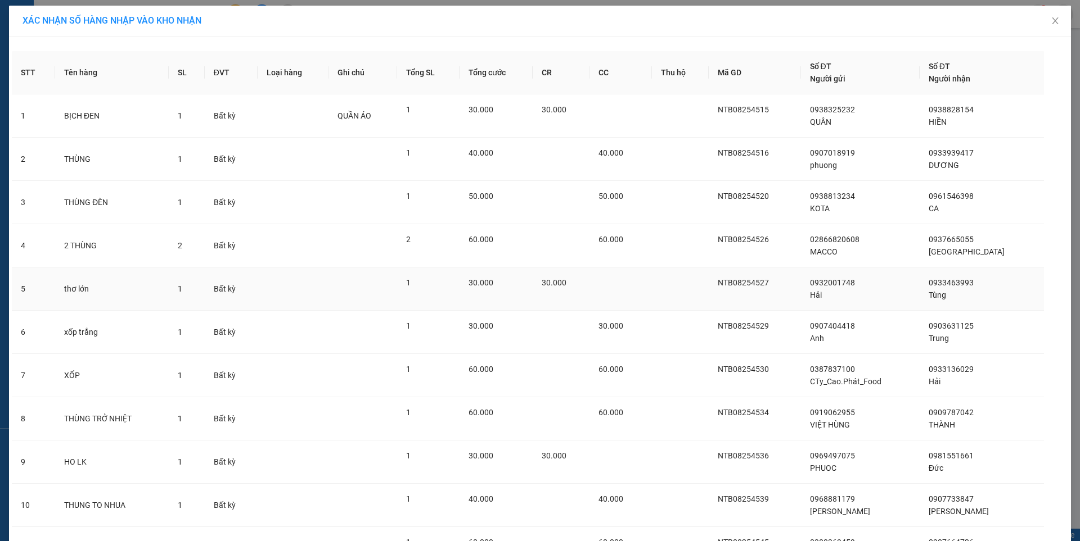 This screenshot has width=1080, height=541. I want to click on th: Ghi chú, so click(363, 73).